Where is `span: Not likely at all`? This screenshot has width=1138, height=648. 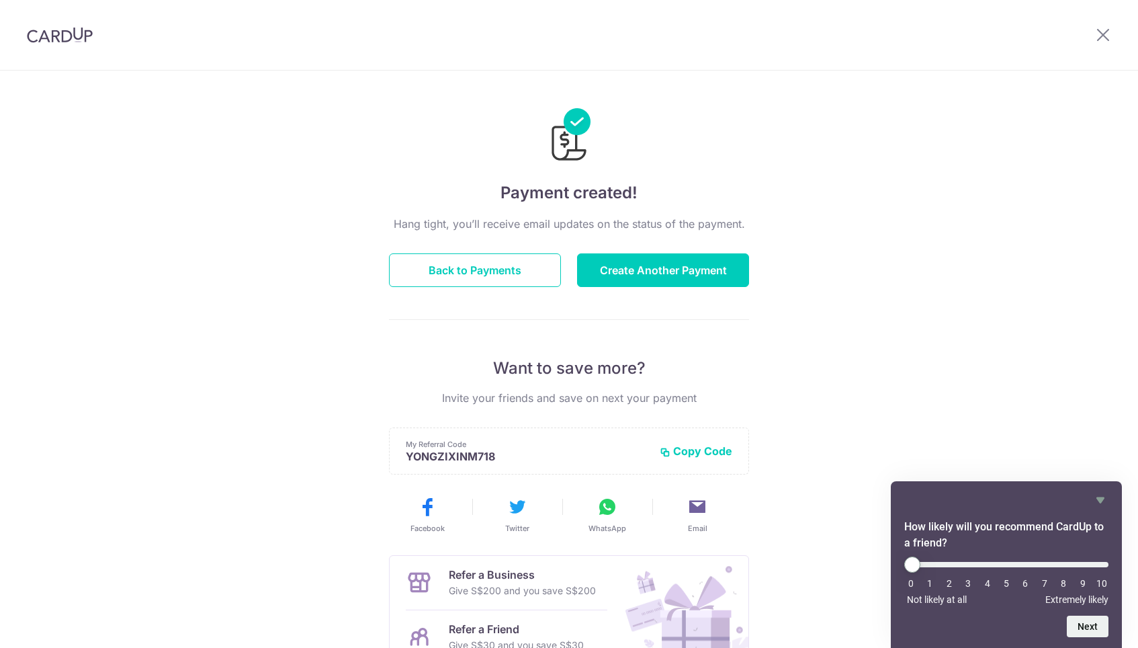 span: Not likely at all is located at coordinates (937, 599).